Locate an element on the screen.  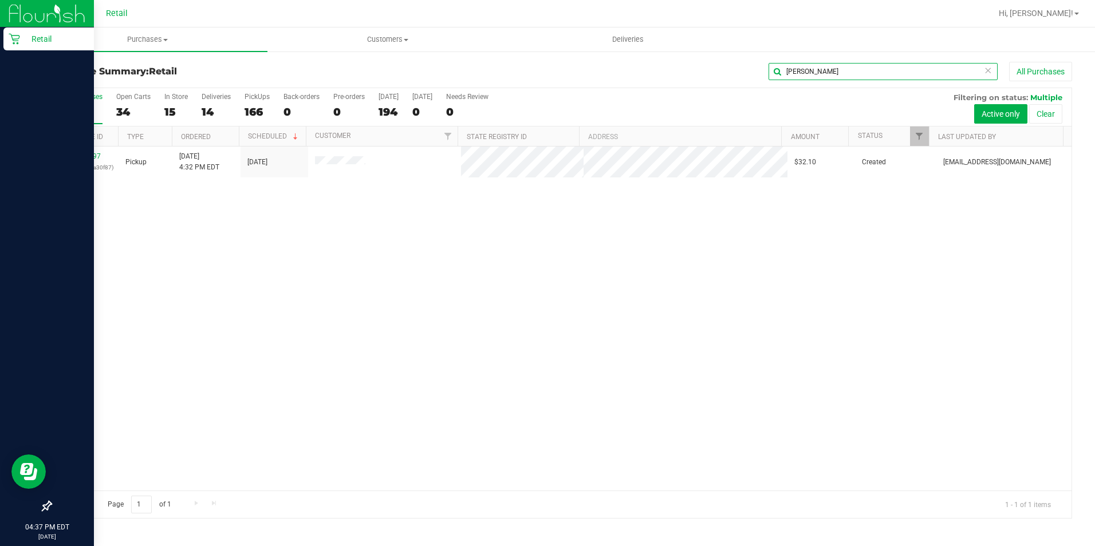
a: Customers is located at coordinates (387, 40).